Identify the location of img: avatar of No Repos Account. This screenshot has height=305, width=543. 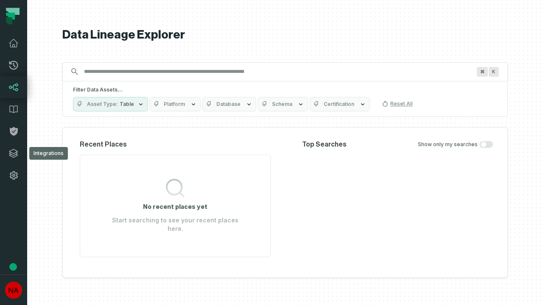
(14, 291).